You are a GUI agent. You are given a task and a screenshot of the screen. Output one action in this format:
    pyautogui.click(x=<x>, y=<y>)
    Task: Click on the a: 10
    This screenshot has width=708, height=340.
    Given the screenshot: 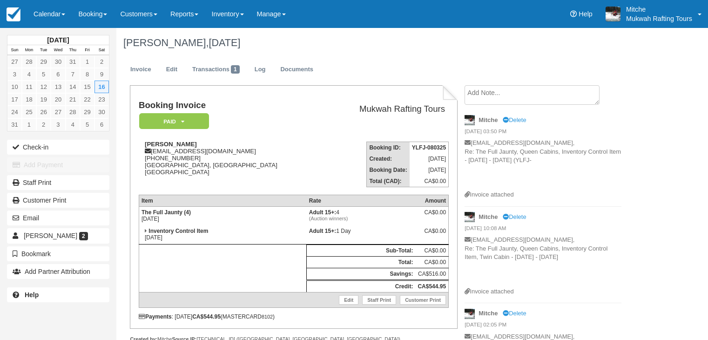 What is the action you would take?
    pyautogui.click(x=14, y=87)
    